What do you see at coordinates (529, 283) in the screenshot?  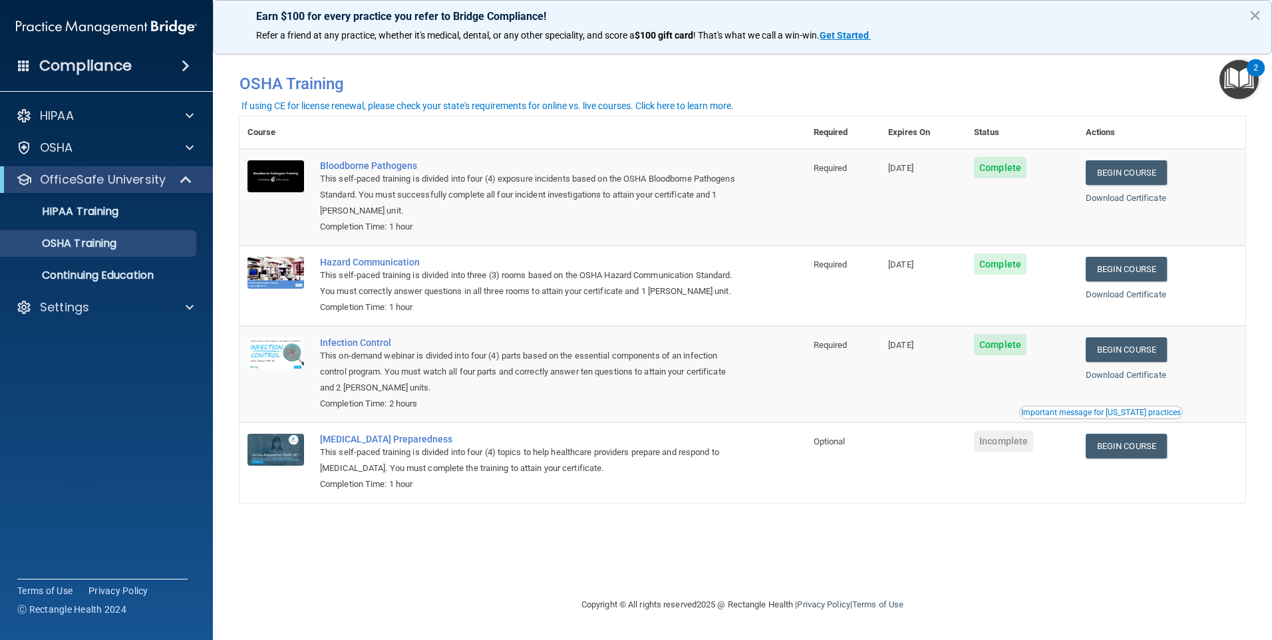 I see `div: This self-paced training is divided into three (3) rooms based on the OSHA Hazard Communication S...` at bounding box center [529, 283].